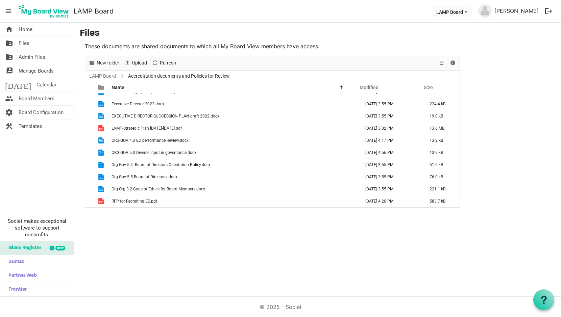 The image size is (561, 317). Describe the element at coordinates (136, 63) in the screenshot. I see `div: Upload` at that location.